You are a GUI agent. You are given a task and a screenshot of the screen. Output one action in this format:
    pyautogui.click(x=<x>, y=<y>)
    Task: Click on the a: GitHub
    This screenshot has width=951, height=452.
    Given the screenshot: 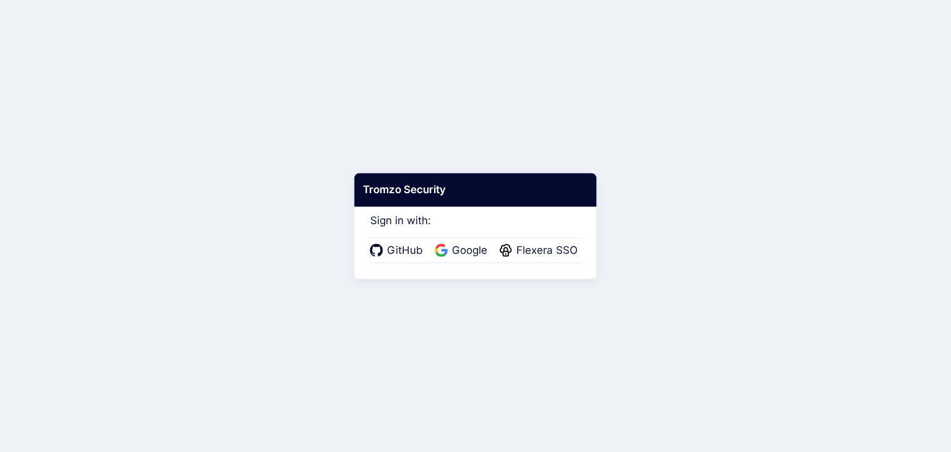 What is the action you would take?
    pyautogui.click(x=398, y=251)
    